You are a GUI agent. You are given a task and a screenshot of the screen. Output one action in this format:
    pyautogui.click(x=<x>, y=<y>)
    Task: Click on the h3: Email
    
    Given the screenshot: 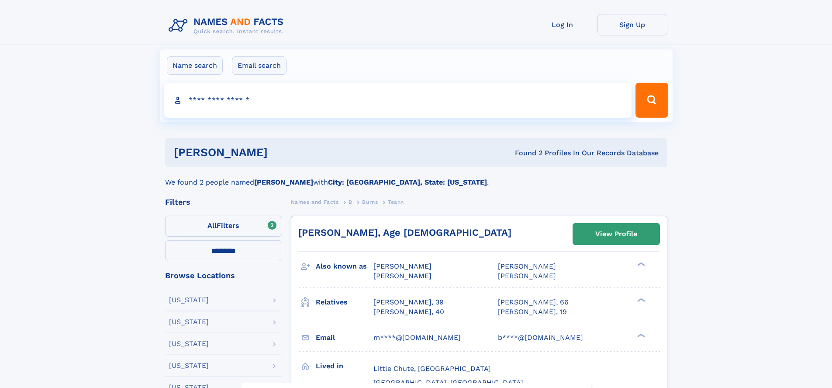 What is the action you would take?
    pyautogui.click(x=345, y=337)
    